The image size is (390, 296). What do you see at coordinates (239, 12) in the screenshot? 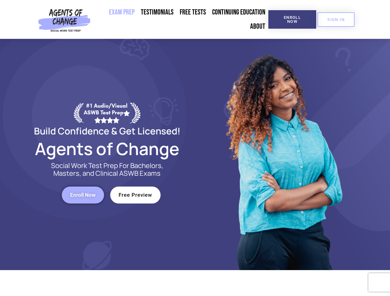
I see `a: Continuing Education` at bounding box center [239, 12].